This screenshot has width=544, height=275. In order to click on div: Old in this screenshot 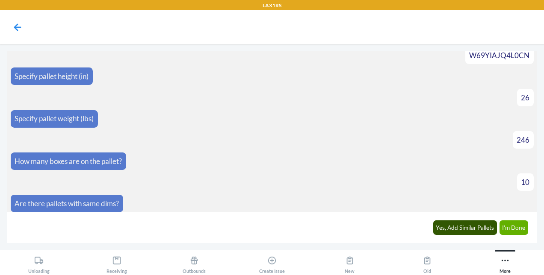, I will do `click(427, 263)`.